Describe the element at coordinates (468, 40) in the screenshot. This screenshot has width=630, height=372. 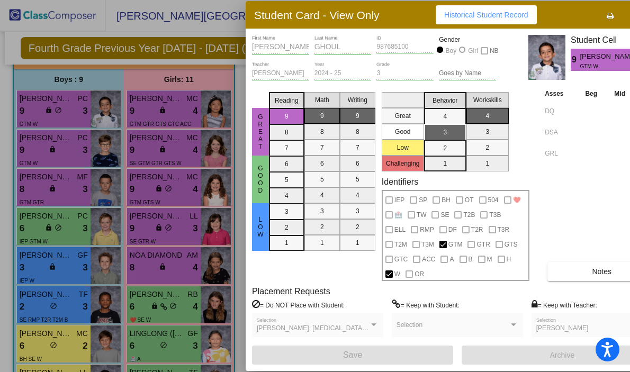
I see `mat-label: Gender` at that location.